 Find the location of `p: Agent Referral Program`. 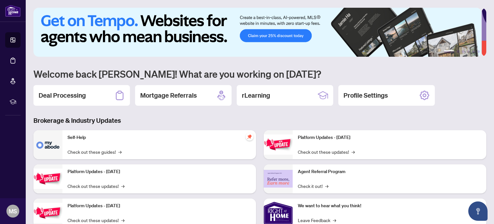

p: Agent Referral Program is located at coordinates (390, 172).